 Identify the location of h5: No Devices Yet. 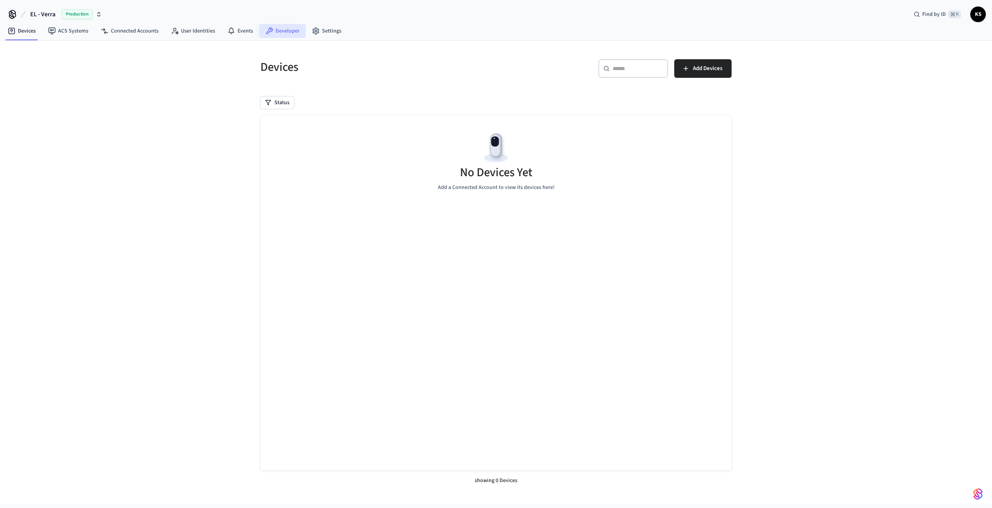
(496, 172).